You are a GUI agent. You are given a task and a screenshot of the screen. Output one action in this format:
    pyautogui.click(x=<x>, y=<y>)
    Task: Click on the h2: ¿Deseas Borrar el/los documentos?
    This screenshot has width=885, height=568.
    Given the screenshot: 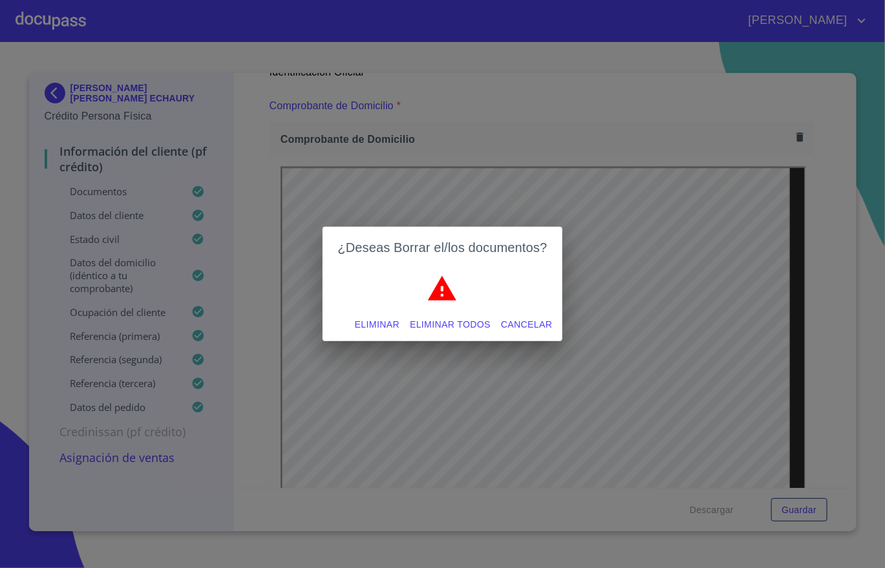 What is the action you would take?
    pyautogui.click(x=443, y=248)
    